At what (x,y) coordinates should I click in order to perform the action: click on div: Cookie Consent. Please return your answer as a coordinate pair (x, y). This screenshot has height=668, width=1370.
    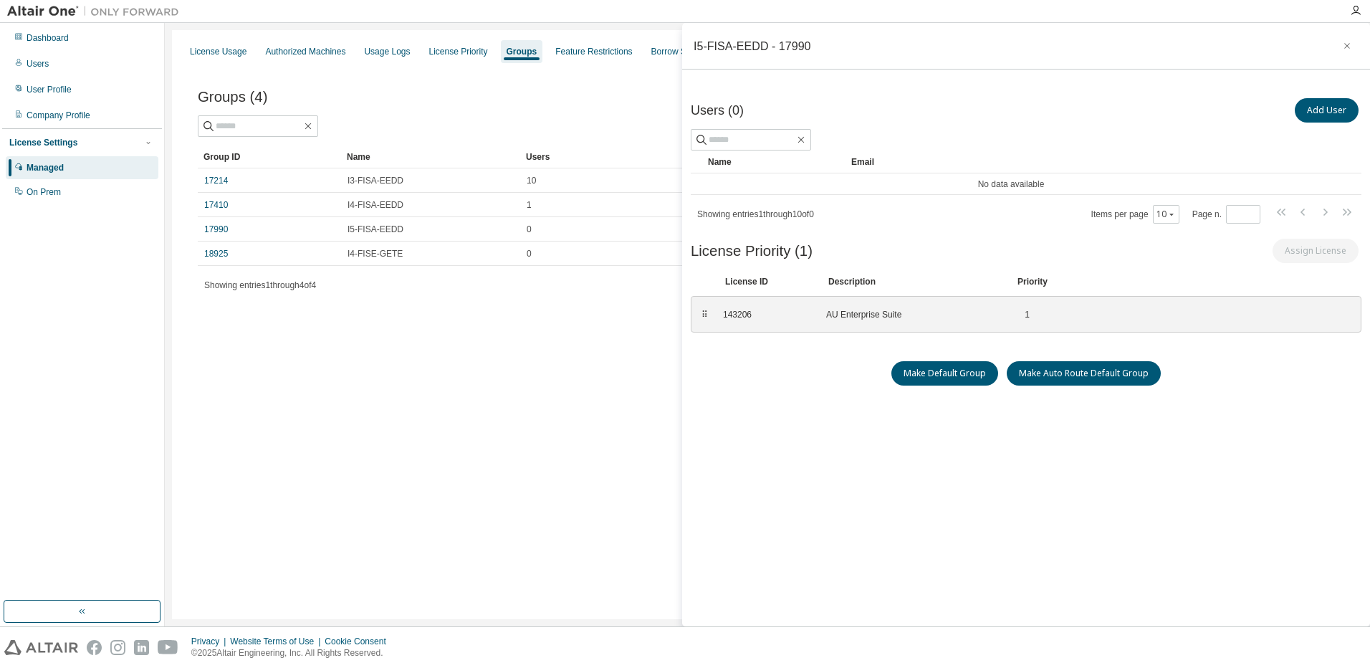
    Looking at the image, I should click on (359, 641).